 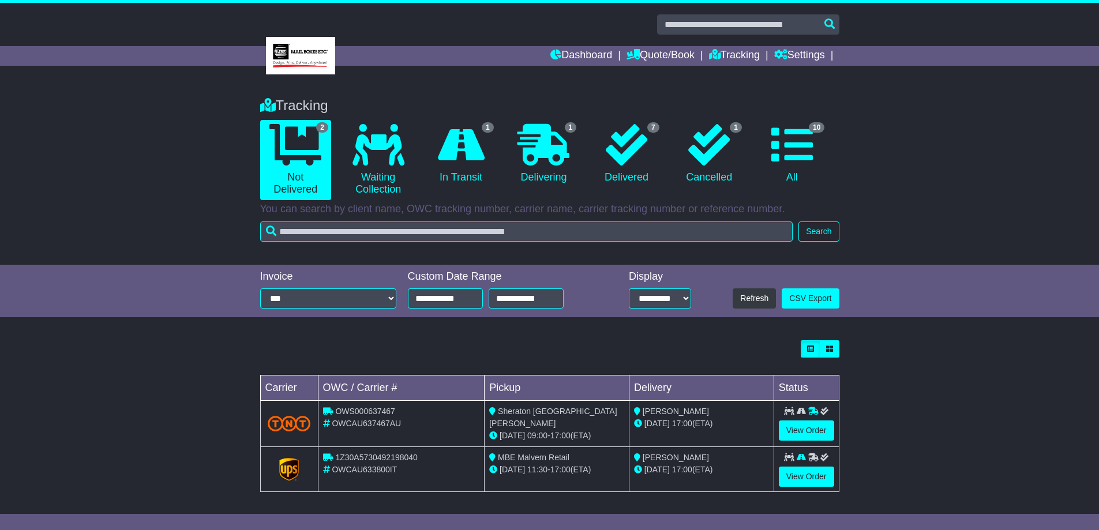 What do you see at coordinates (701, 388) in the screenshot?
I see `td: Delivery` at bounding box center [701, 388].